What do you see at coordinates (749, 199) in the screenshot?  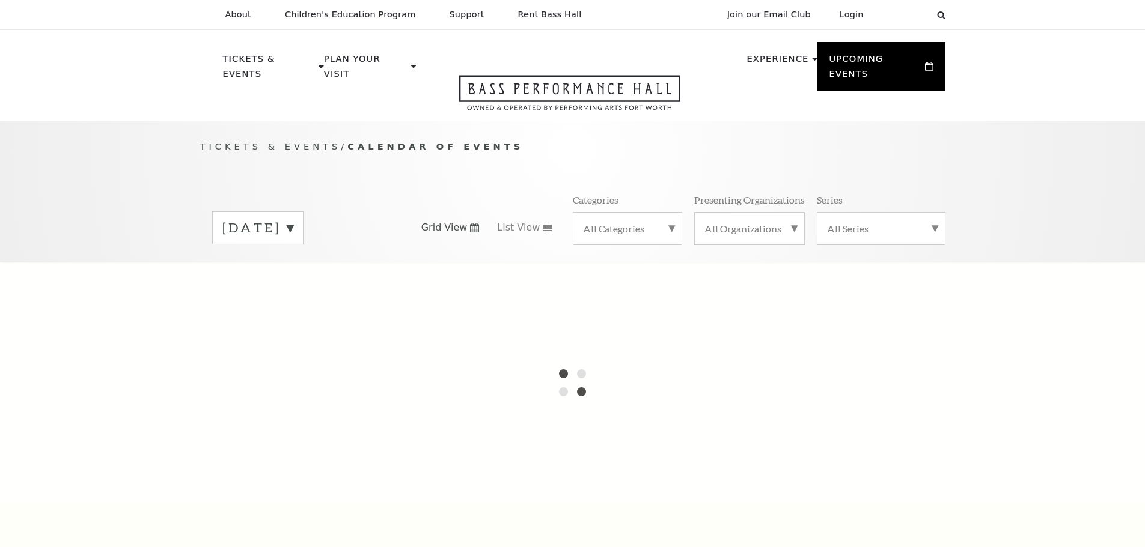 I see `p: Presenting Organizations` at bounding box center [749, 199].